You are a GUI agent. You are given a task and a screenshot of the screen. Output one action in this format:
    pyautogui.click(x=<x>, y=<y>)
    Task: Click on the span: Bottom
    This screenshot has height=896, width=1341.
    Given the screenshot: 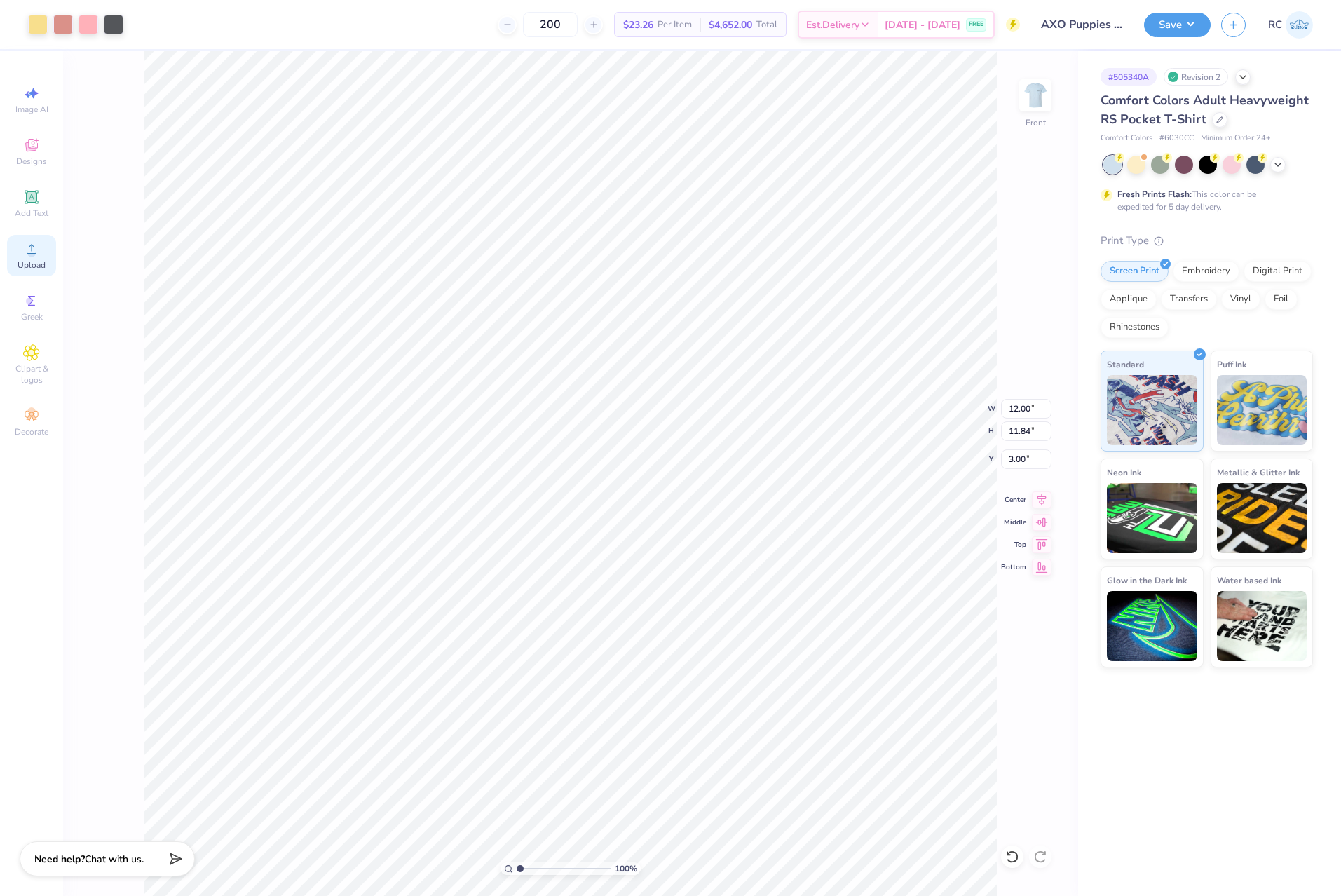 What is the action you would take?
    pyautogui.click(x=1013, y=567)
    